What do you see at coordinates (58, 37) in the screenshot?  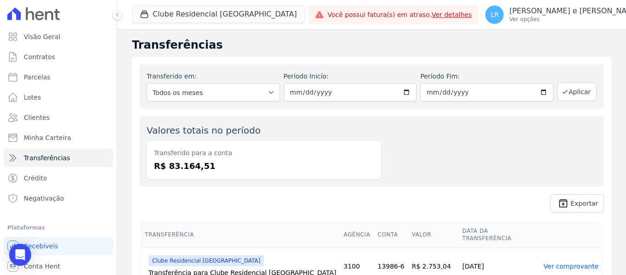 I see `a: Visão Geral` at bounding box center [58, 37].